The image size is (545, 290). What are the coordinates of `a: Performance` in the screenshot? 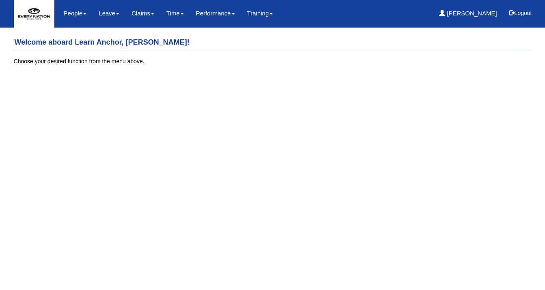 It's located at (216, 13).